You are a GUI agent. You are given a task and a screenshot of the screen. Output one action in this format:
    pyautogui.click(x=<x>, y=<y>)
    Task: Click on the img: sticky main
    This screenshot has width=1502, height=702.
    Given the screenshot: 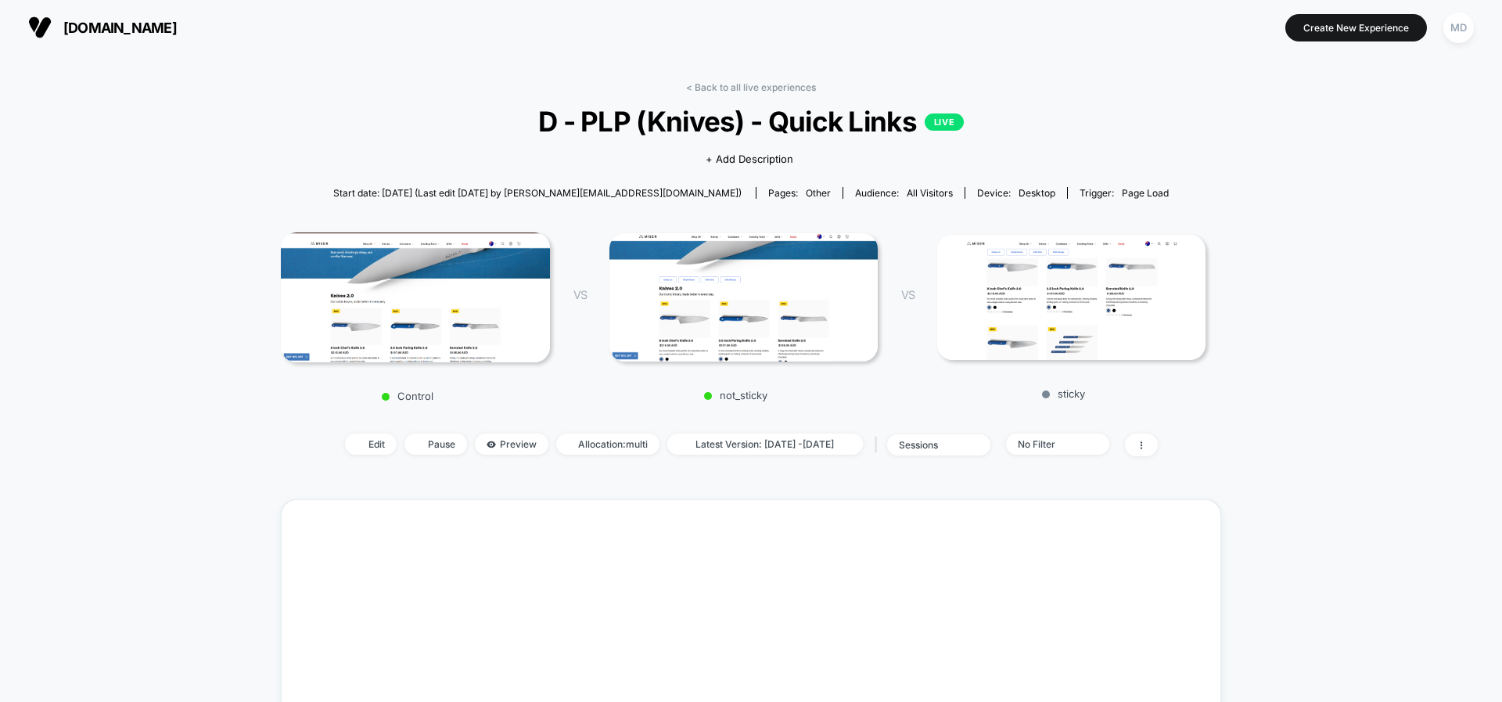 What is the action you would take?
    pyautogui.click(x=1071, y=297)
    